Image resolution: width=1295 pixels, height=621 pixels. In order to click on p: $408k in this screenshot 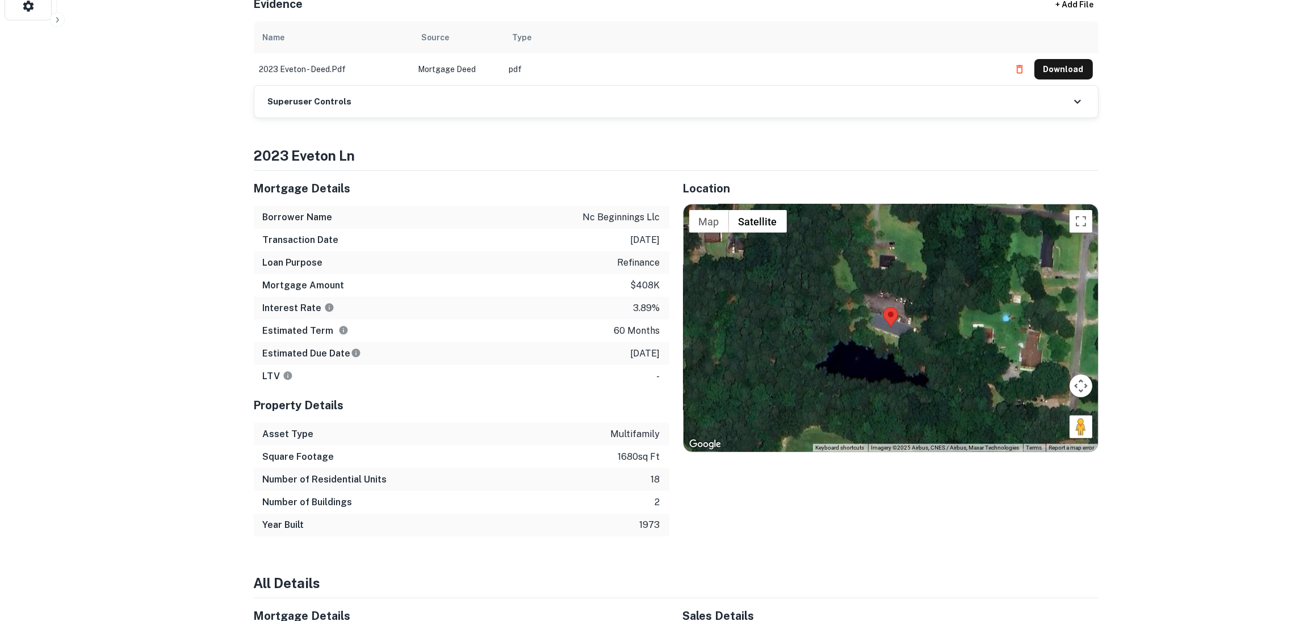, I will do `click(645, 285)`.